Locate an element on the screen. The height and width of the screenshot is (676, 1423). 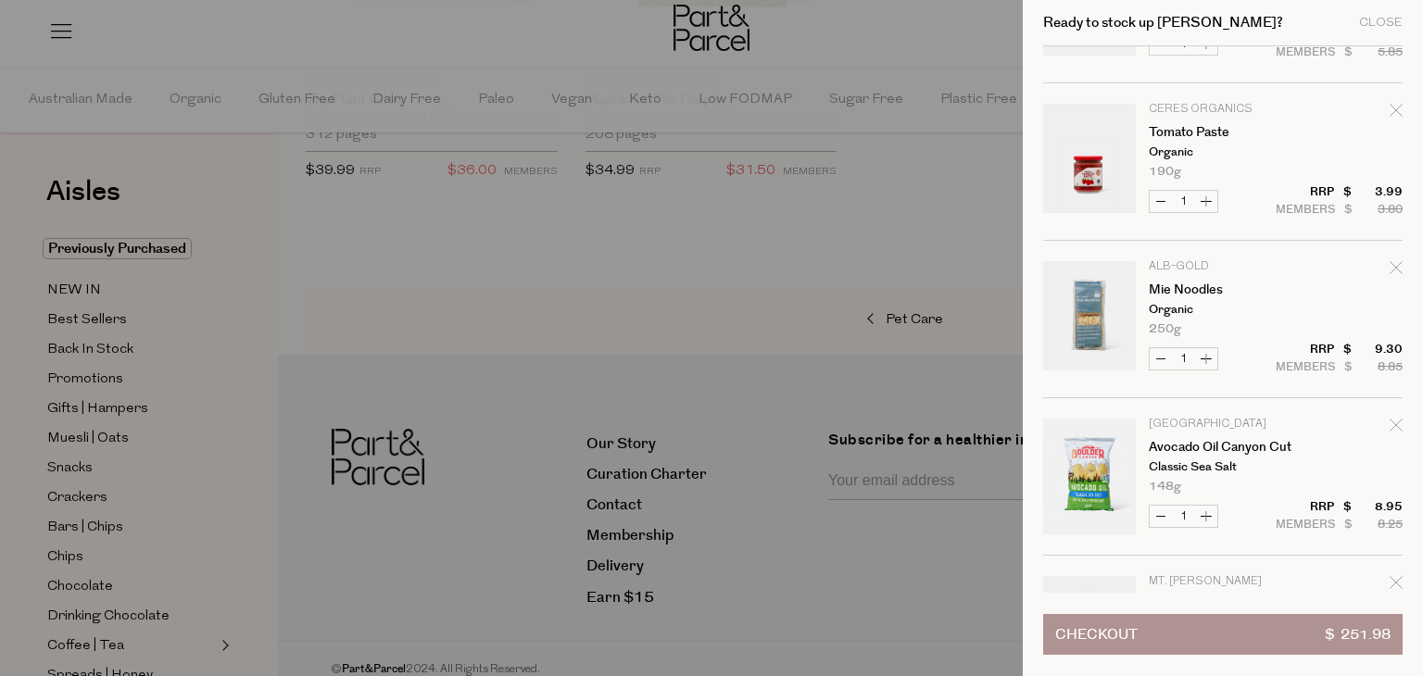
span: 250g is located at coordinates (1165, 329).